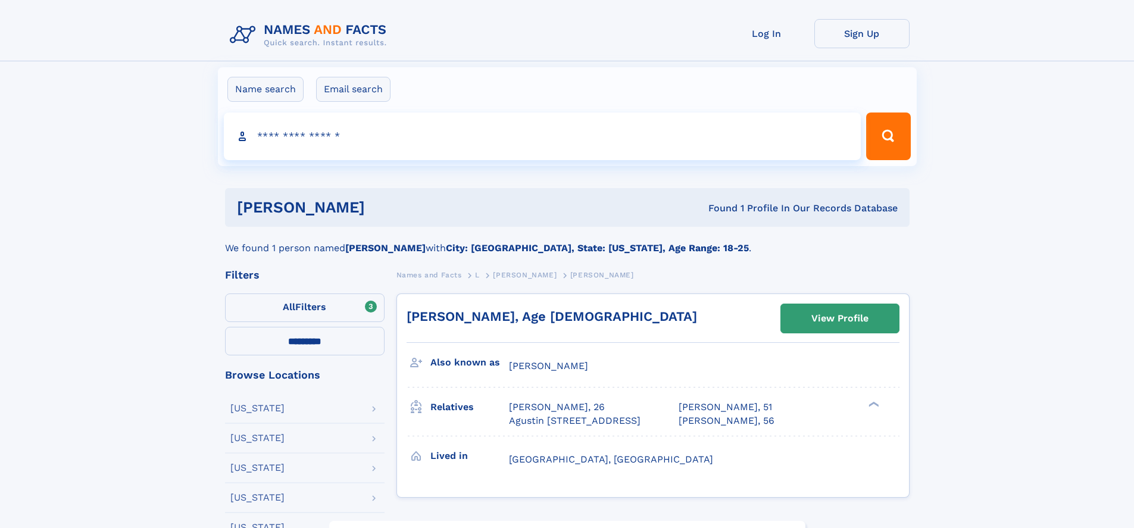 The width and height of the screenshot is (1134, 528). I want to click on span: All, so click(289, 306).